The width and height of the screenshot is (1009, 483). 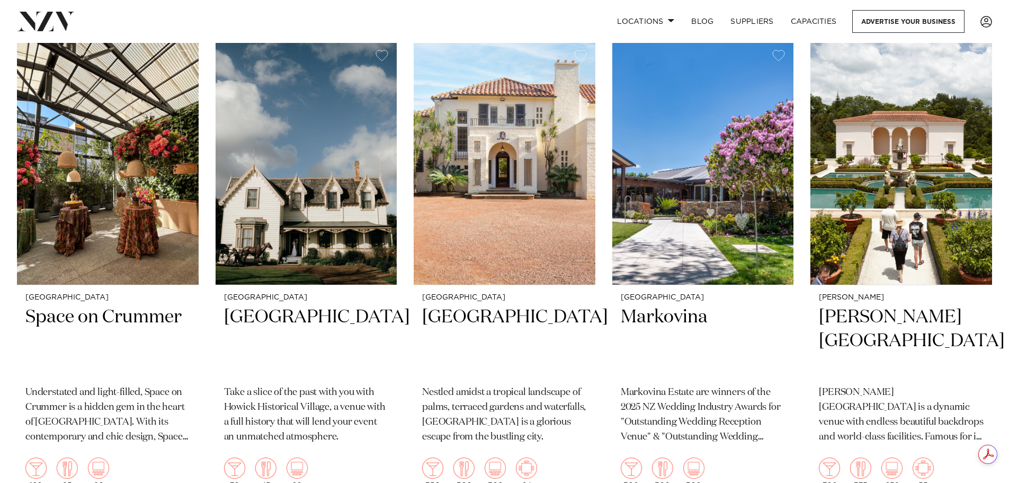 I want to click on a: SUPPLIERS, so click(x=752, y=21).